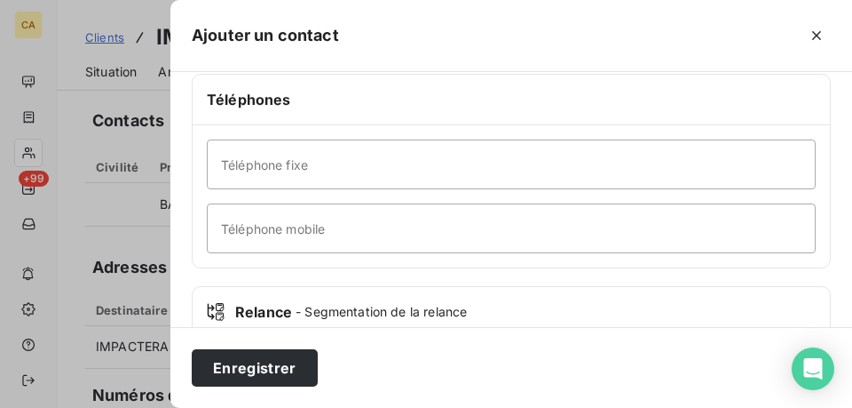 This screenshot has width=852, height=408. What do you see at coordinates (511, 312) in the screenshot?
I see `div: Relance` at bounding box center [511, 312].